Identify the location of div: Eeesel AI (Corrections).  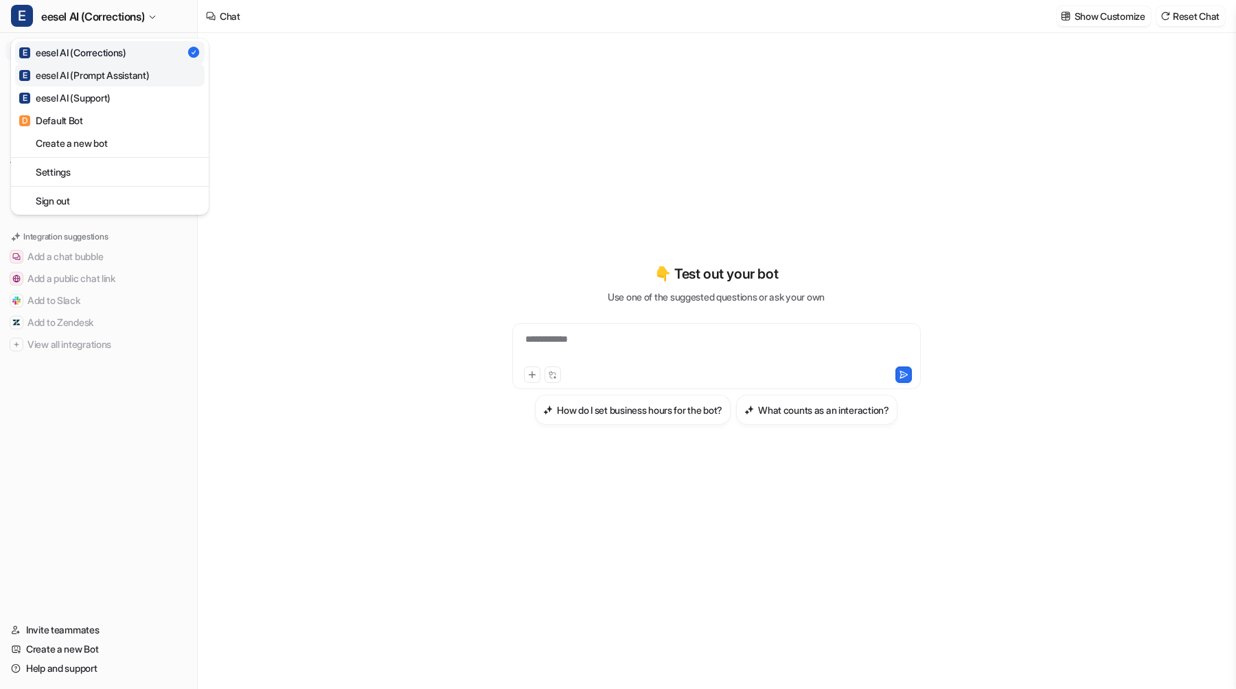
(110, 126).